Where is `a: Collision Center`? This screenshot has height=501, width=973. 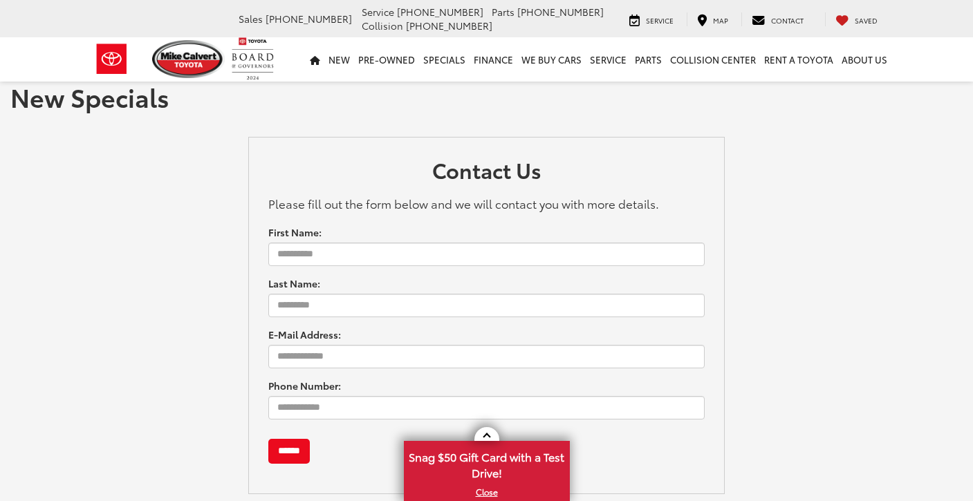
a: Collision Center is located at coordinates (713, 59).